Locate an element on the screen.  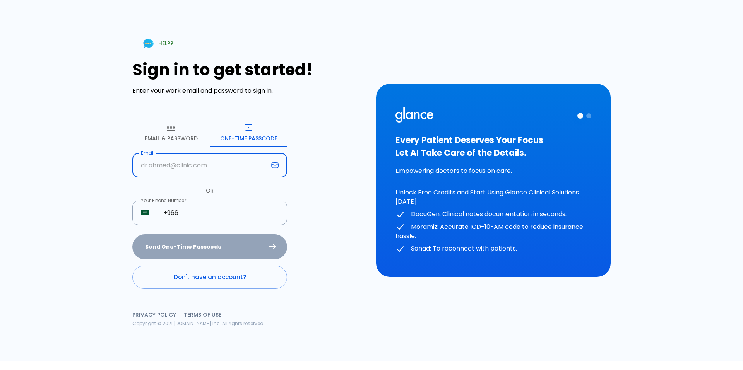
button: Email & Password is located at coordinates (171, 133).